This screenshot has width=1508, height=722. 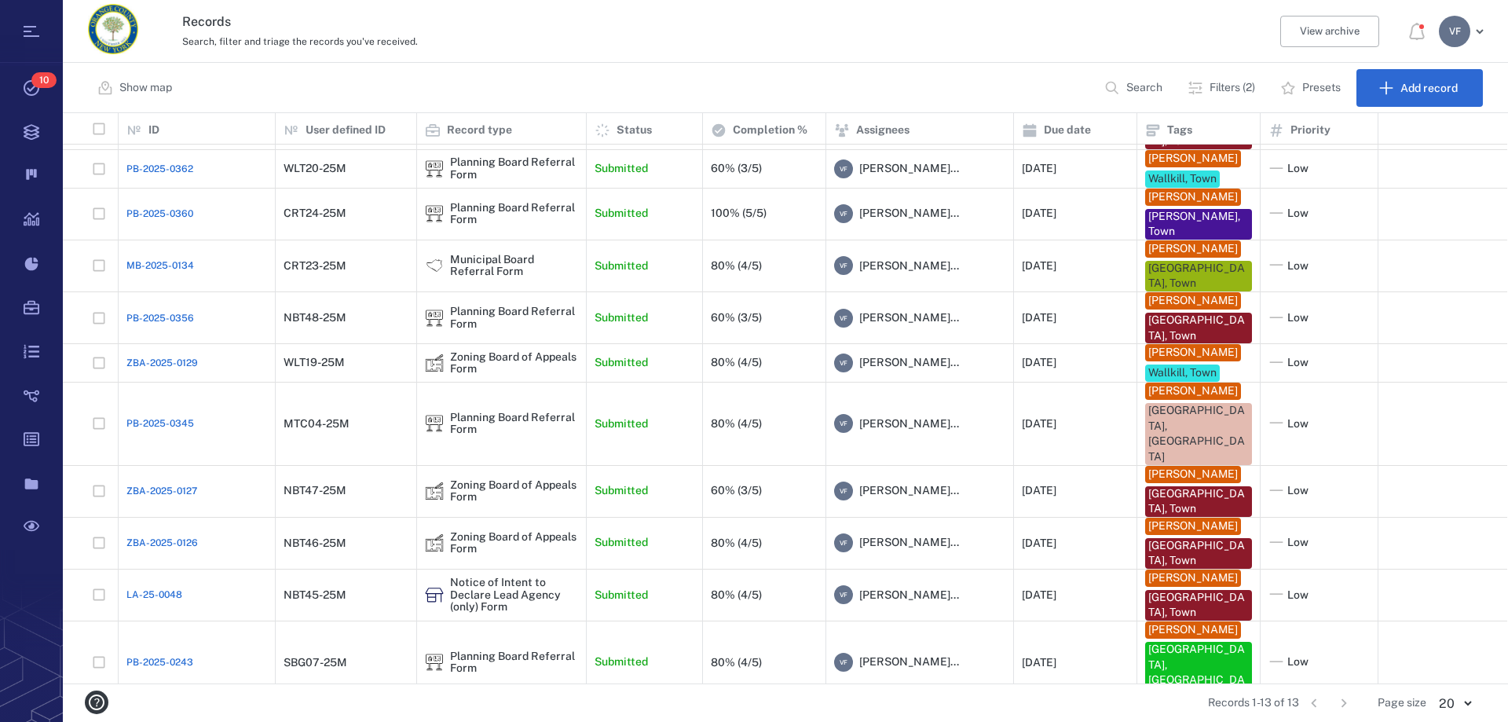 I want to click on p: Show map, so click(x=145, y=88).